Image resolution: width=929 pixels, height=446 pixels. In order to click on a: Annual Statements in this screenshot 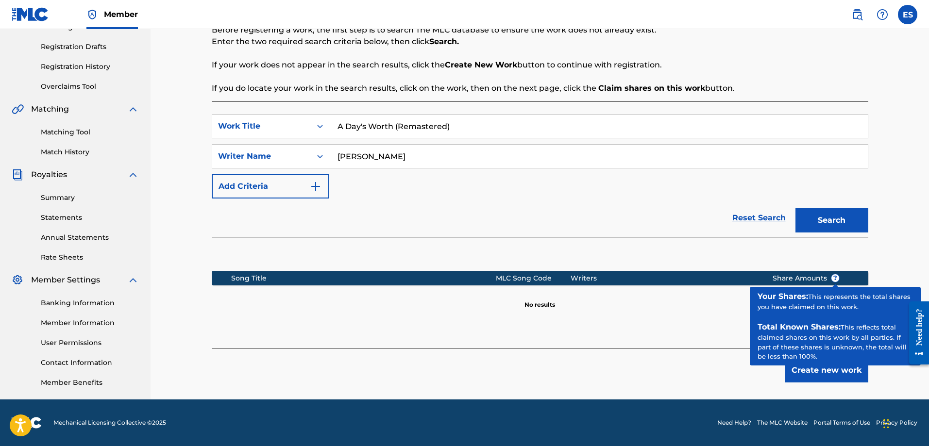, I will do `click(90, 237)`.